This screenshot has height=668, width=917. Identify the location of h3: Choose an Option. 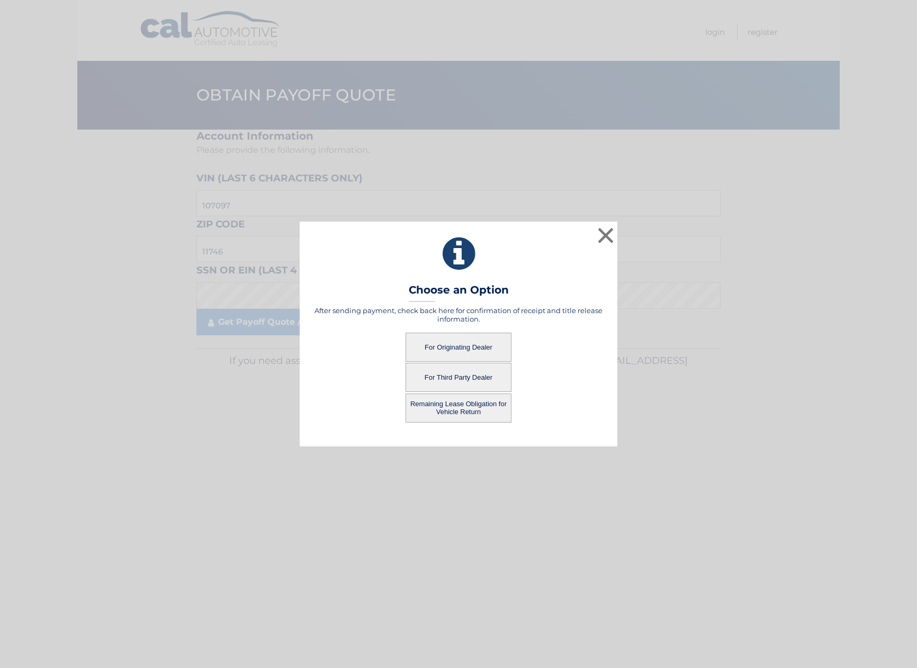
(458, 293).